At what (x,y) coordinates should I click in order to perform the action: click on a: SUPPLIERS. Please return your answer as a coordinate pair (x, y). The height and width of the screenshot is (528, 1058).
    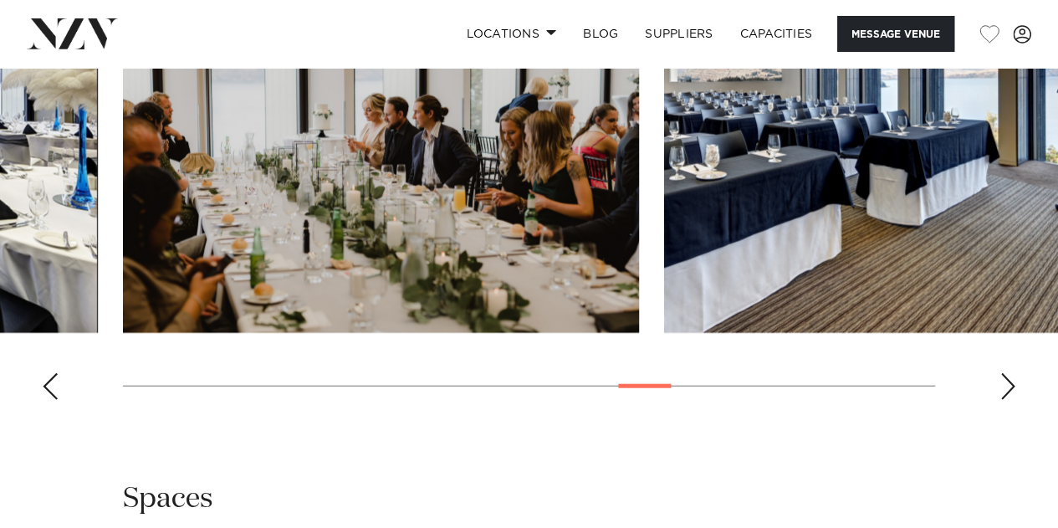
    Looking at the image, I should click on (678, 33).